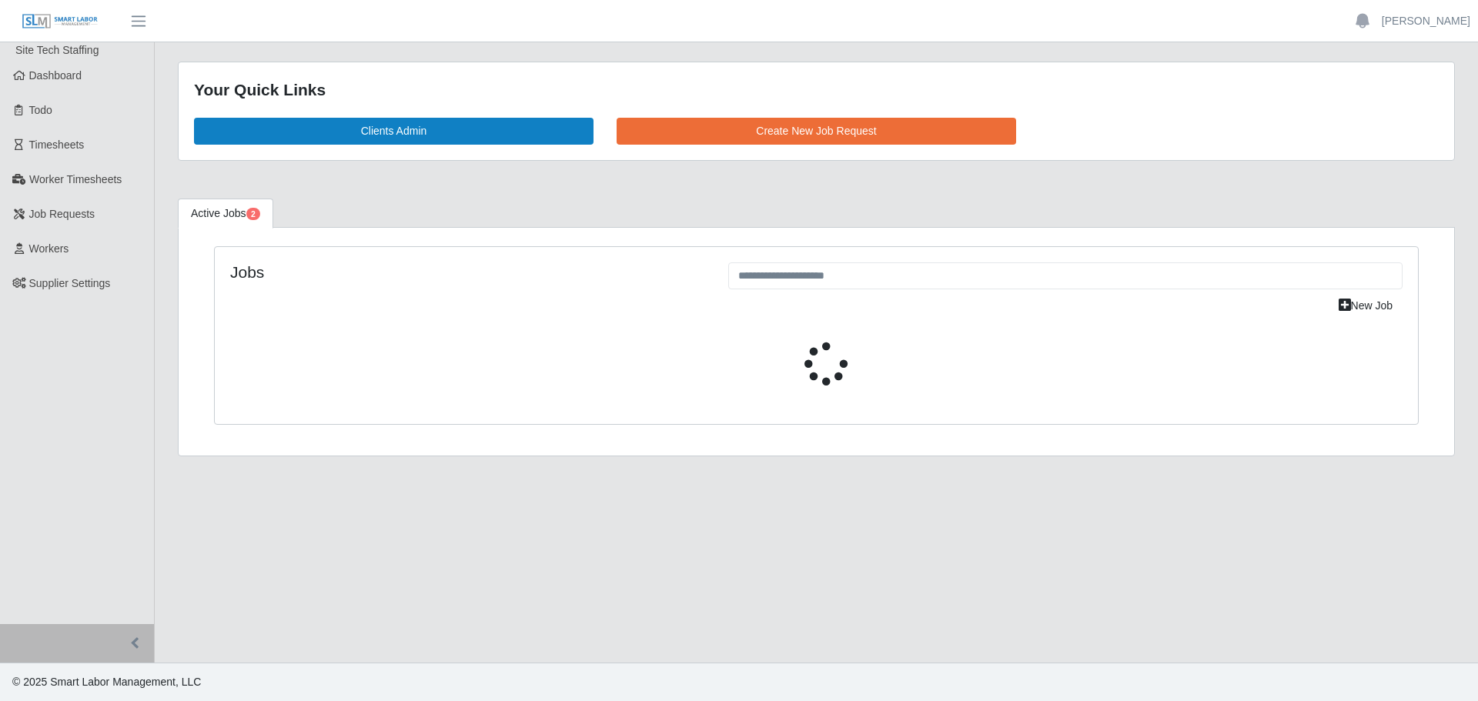 This screenshot has height=701, width=1478. I want to click on span: © 2025 Smart Labor Management, LLC, so click(106, 682).